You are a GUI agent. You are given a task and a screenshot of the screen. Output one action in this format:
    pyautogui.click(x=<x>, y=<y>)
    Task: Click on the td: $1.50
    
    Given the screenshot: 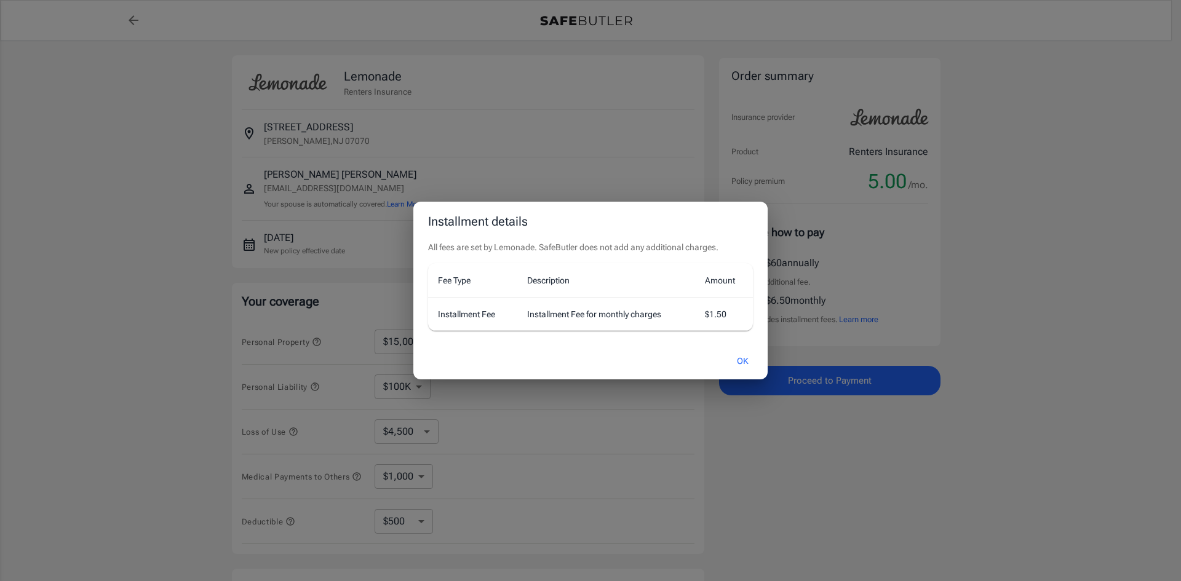 What is the action you would take?
    pyautogui.click(x=724, y=314)
    